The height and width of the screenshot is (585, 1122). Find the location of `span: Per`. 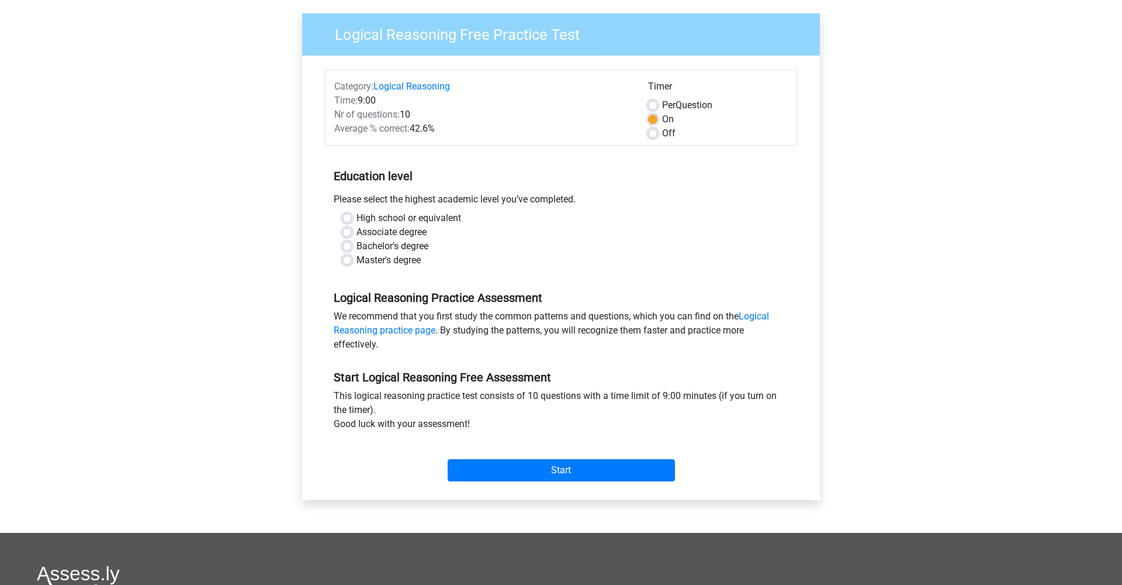

span: Per is located at coordinates (669, 105).